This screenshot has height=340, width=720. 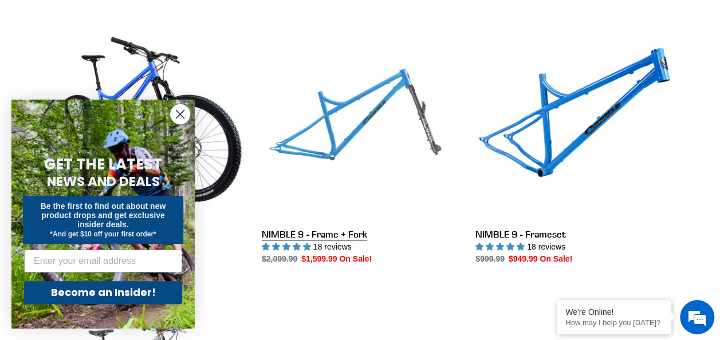 I want to click on button: Close dialog, so click(x=180, y=114).